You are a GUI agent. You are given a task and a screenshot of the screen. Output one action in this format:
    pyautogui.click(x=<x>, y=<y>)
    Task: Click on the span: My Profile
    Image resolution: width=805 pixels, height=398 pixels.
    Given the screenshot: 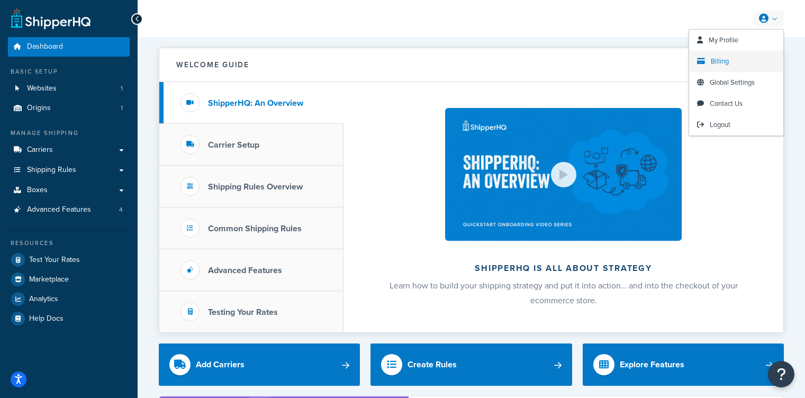 What is the action you would take?
    pyautogui.click(x=723, y=40)
    